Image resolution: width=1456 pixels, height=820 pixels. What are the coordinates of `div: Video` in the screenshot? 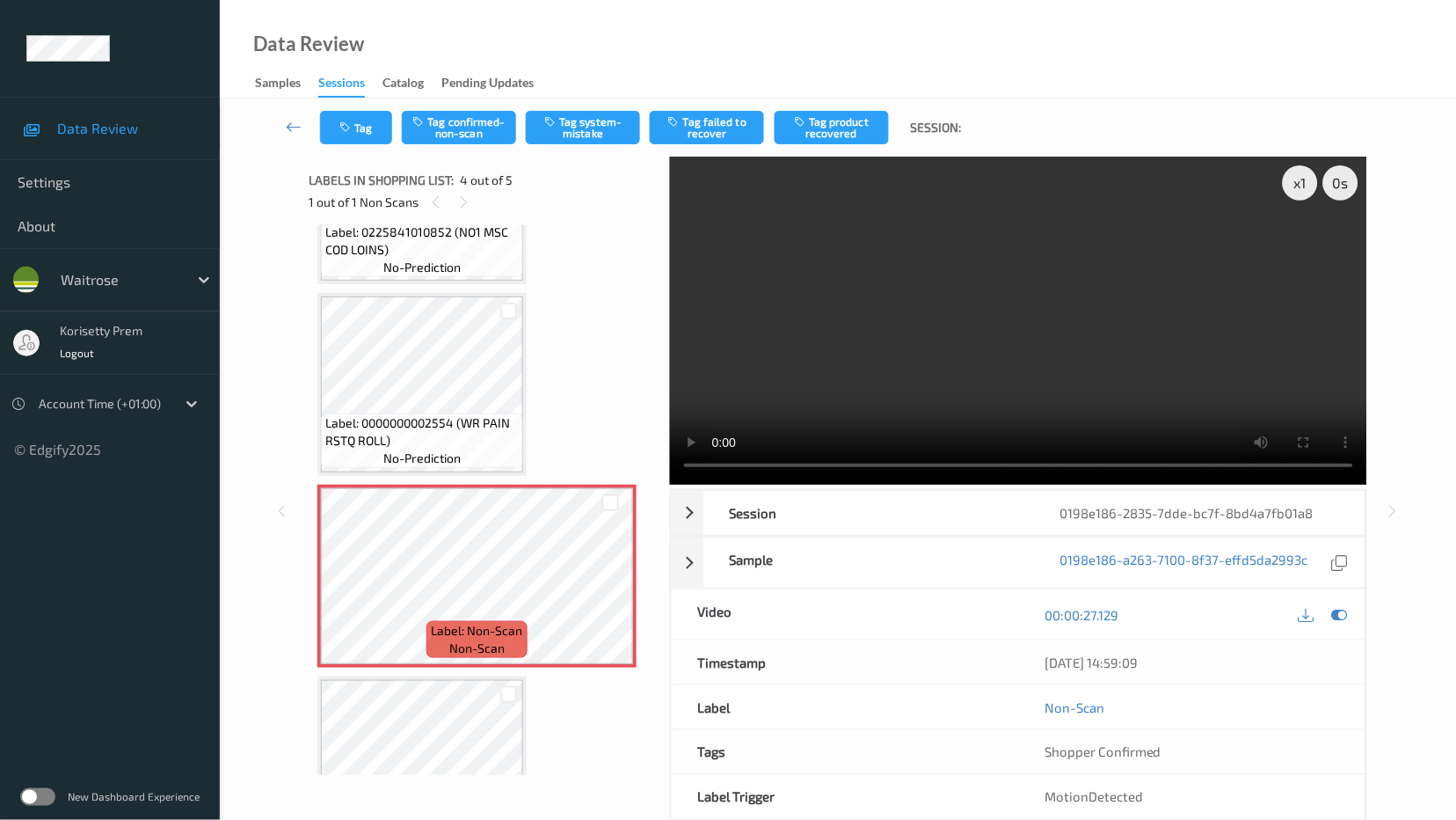 It's located at (845, 614).